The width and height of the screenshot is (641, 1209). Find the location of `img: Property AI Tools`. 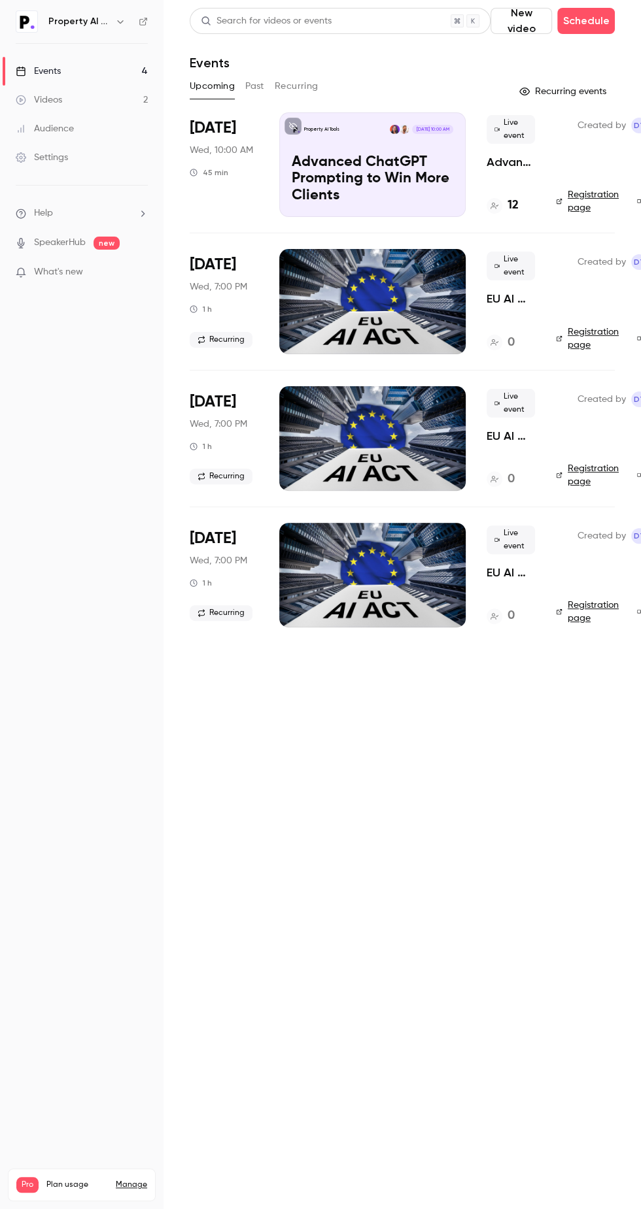

img: Property AI Tools is located at coordinates (27, 22).